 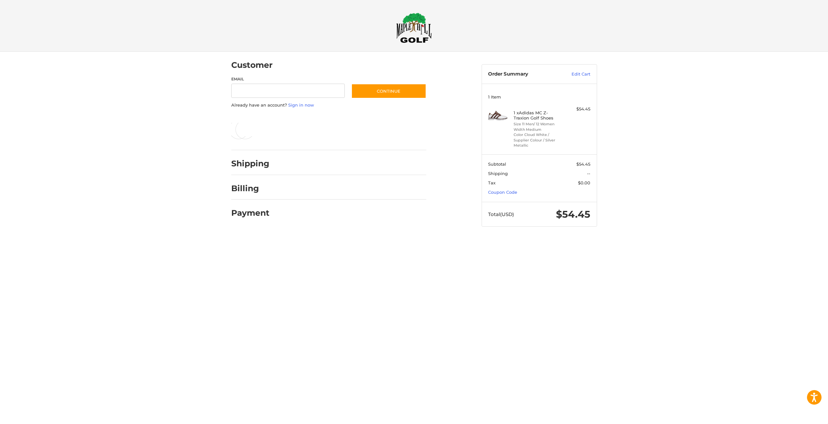 I want to click on h2: Customer, so click(x=252, y=65).